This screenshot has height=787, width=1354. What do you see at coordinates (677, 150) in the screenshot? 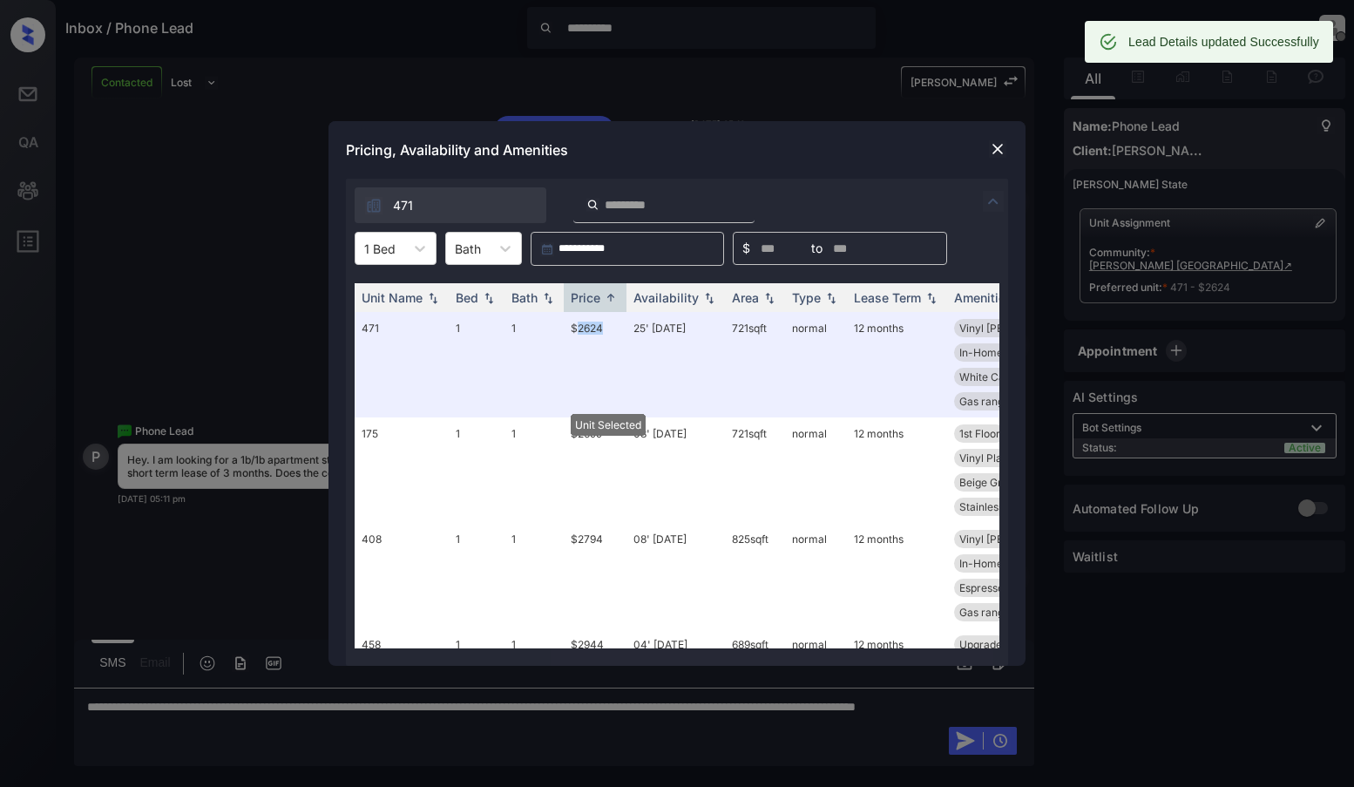
I see `div: Pricing, Availability and Amenities` at bounding box center [677, 150].